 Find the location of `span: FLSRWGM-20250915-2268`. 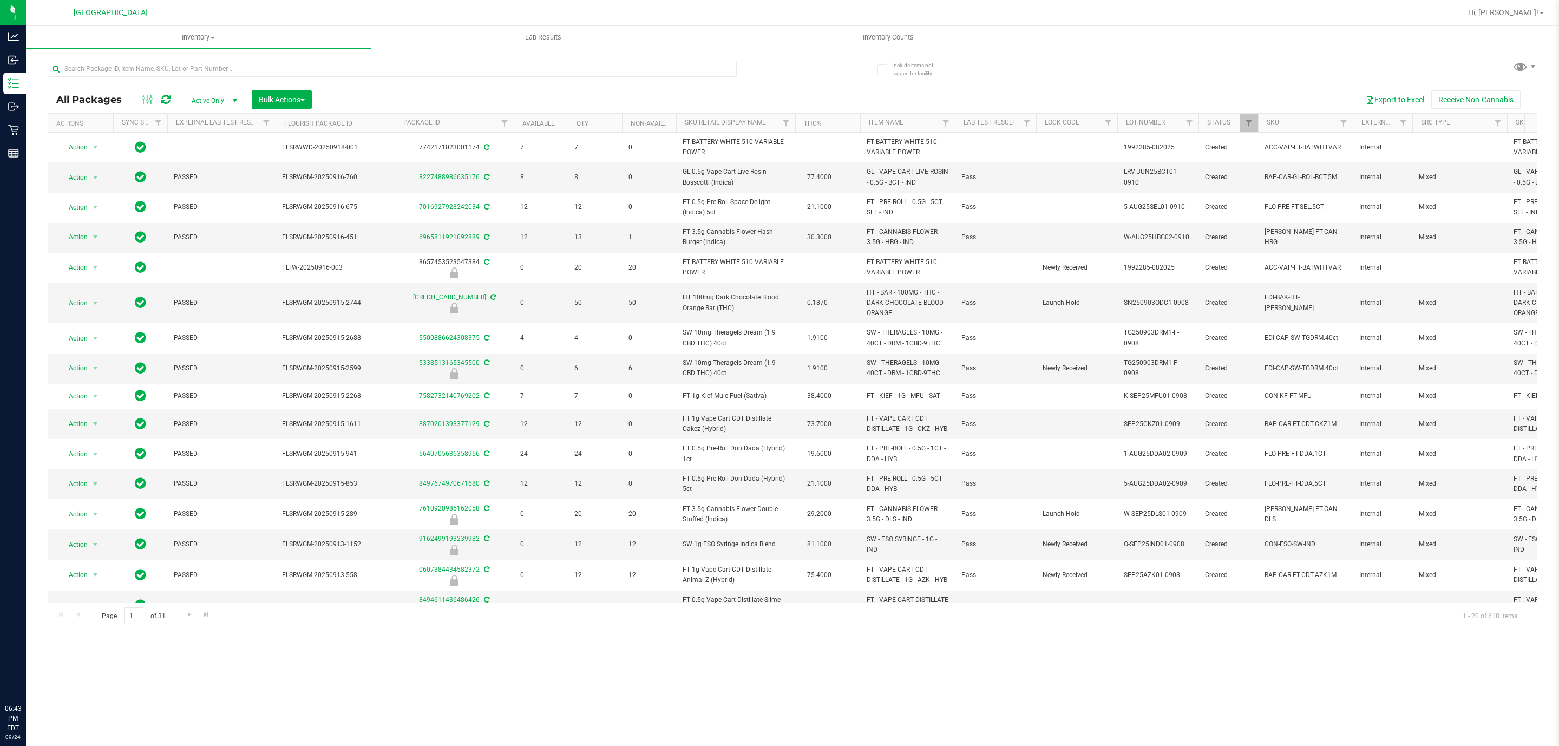

span: FLSRWGM-20250915-2268 is located at coordinates (335, 396).